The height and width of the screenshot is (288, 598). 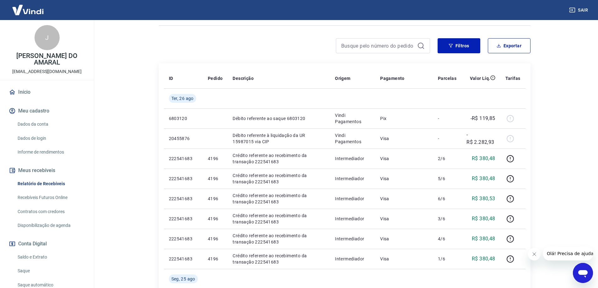 I want to click on a: Dados da conta, so click(x=51, y=124).